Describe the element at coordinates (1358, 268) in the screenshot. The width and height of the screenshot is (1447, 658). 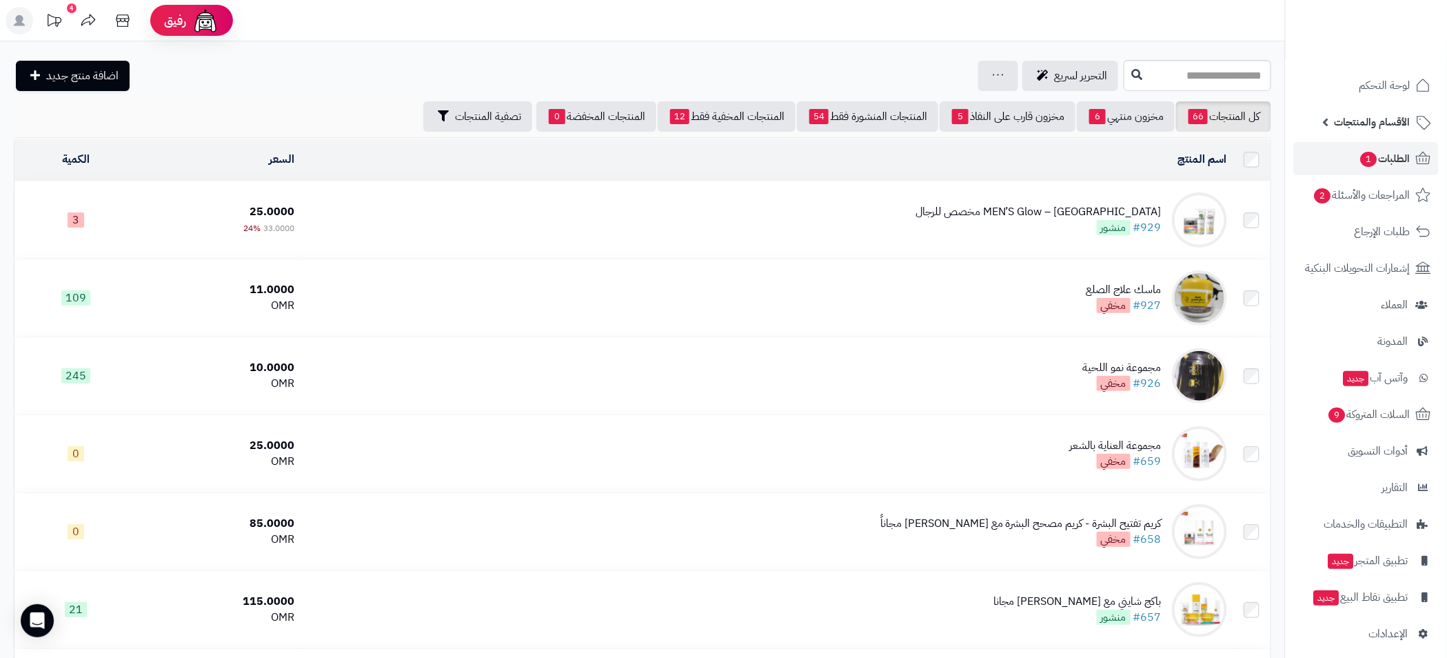
I see `span: إشعارات التحويلات البنكية` at that location.